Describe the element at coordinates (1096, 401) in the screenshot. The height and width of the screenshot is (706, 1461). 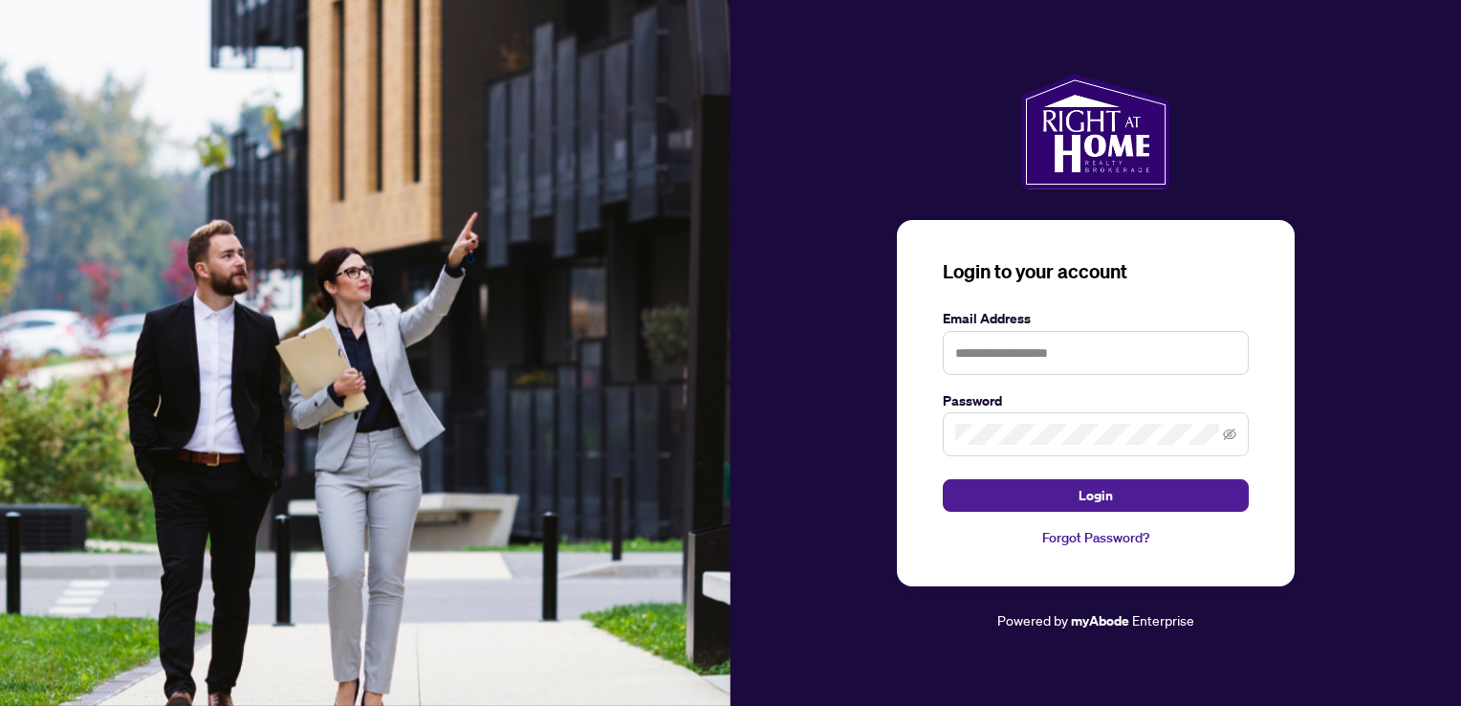
I see `label: Password` at that location.